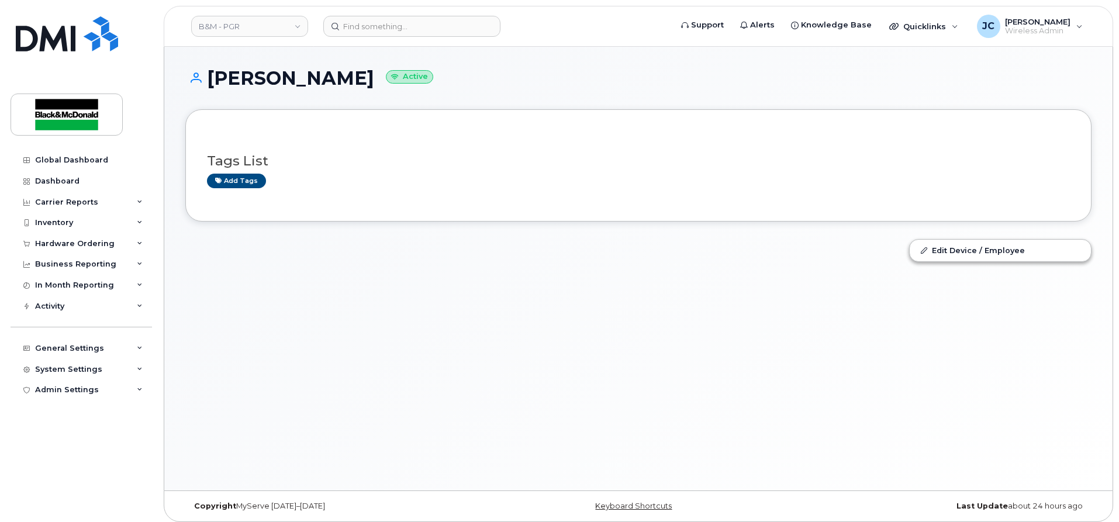  Describe the element at coordinates (633, 506) in the screenshot. I see `a: Keyboard Shortcuts` at that location.